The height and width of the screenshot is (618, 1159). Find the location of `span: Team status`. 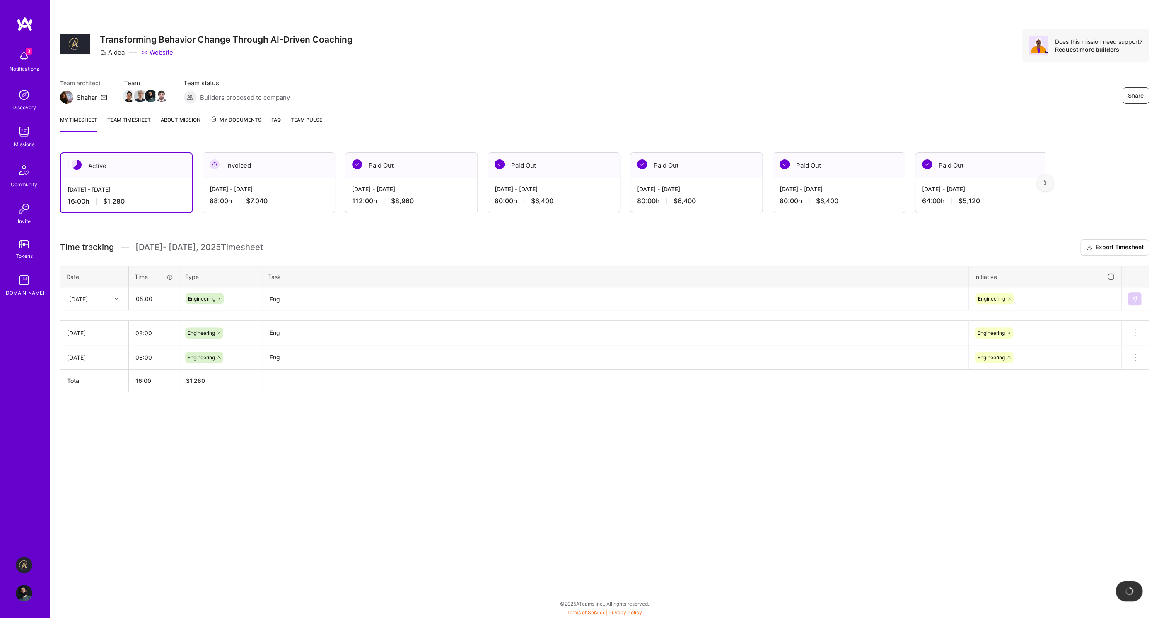

span: Team status is located at coordinates (237, 83).